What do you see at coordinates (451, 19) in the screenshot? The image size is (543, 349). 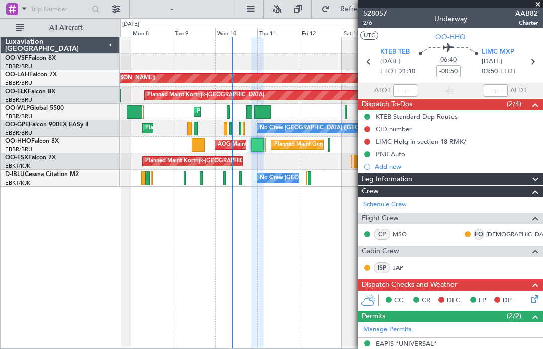 I see `div: Underway` at bounding box center [451, 19].